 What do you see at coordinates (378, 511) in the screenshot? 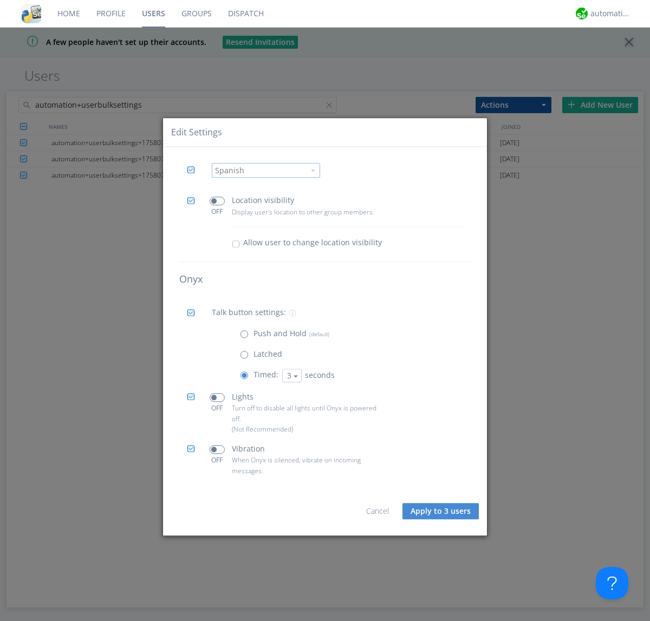
I see `a: Cancel` at bounding box center [378, 511].